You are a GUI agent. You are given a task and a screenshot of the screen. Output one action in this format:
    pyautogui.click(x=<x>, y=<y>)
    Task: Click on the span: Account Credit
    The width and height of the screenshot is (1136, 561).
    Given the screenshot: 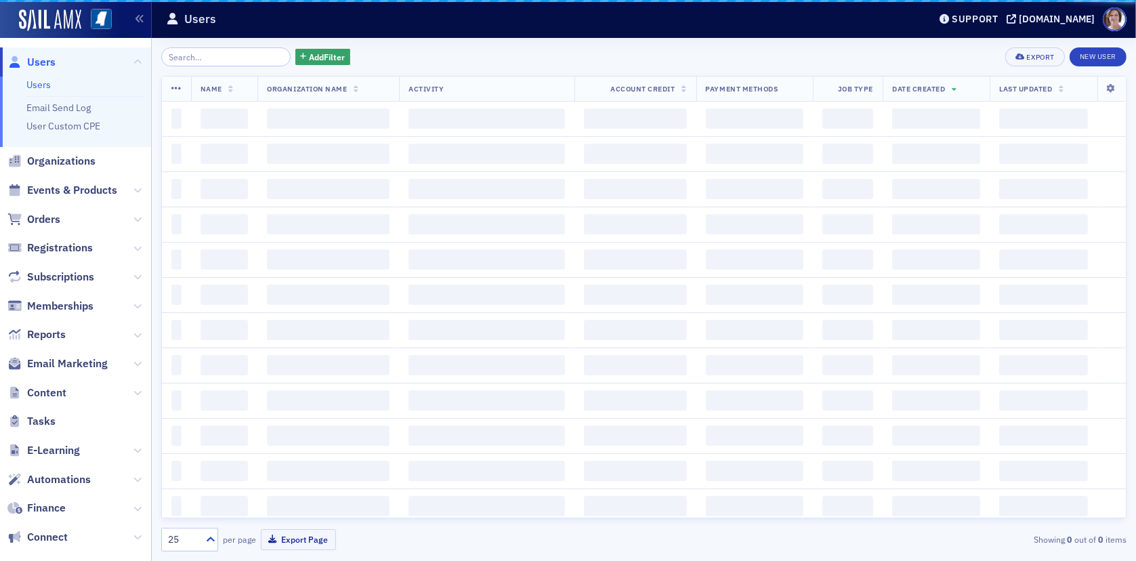 What is the action you would take?
    pyautogui.click(x=642, y=89)
    